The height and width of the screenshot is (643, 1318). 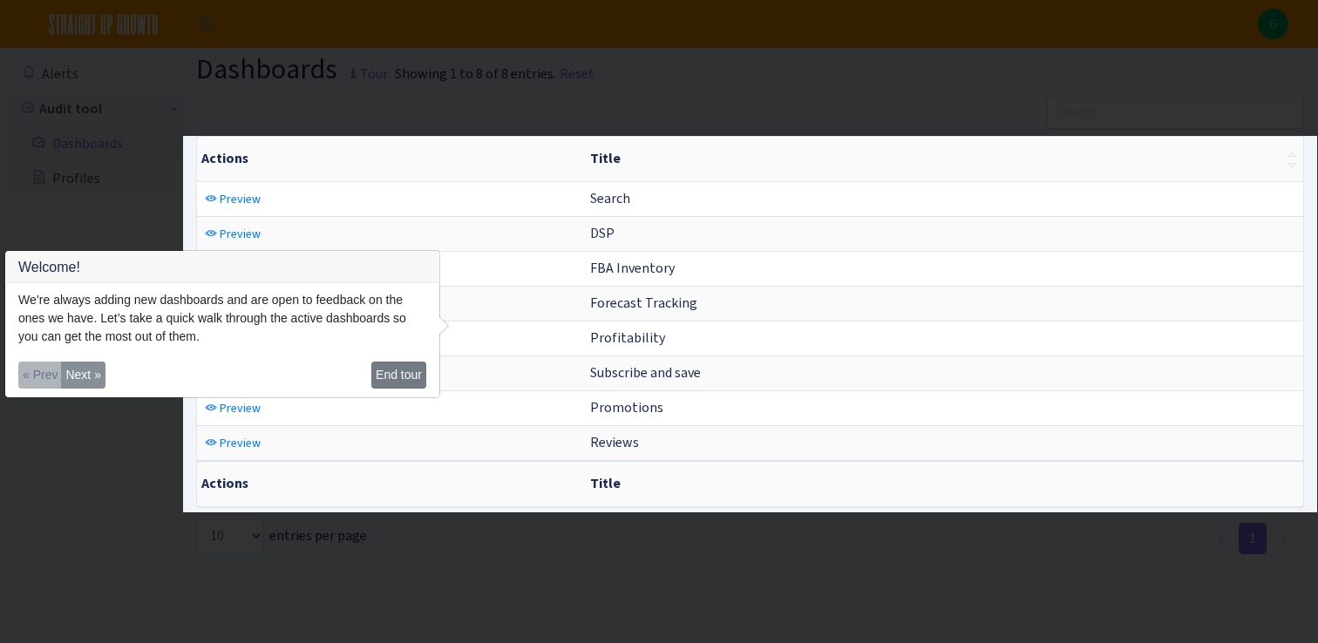 What do you see at coordinates (632, 268) in the screenshot?
I see `span: FBA Inventory` at bounding box center [632, 268].